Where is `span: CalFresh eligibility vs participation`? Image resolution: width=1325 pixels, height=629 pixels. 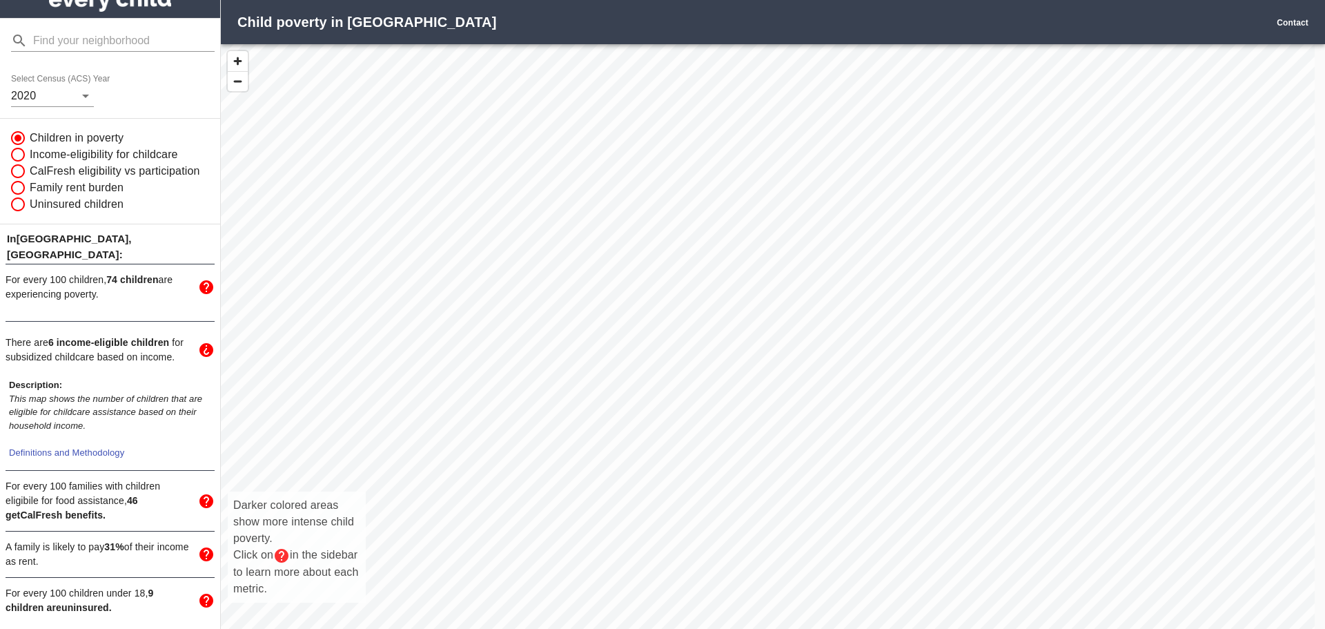 span: CalFresh eligibility vs participation is located at coordinates (115, 171).